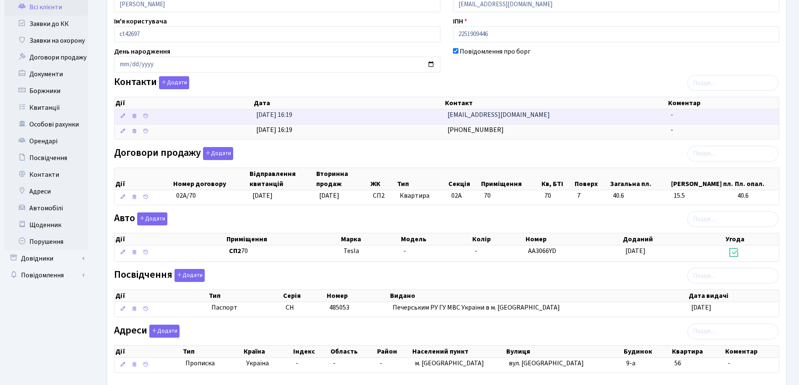 This screenshot has width=799, height=385. Describe the element at coordinates (342, 179) in the screenshot. I see `th: Вторинна продаж` at that location.